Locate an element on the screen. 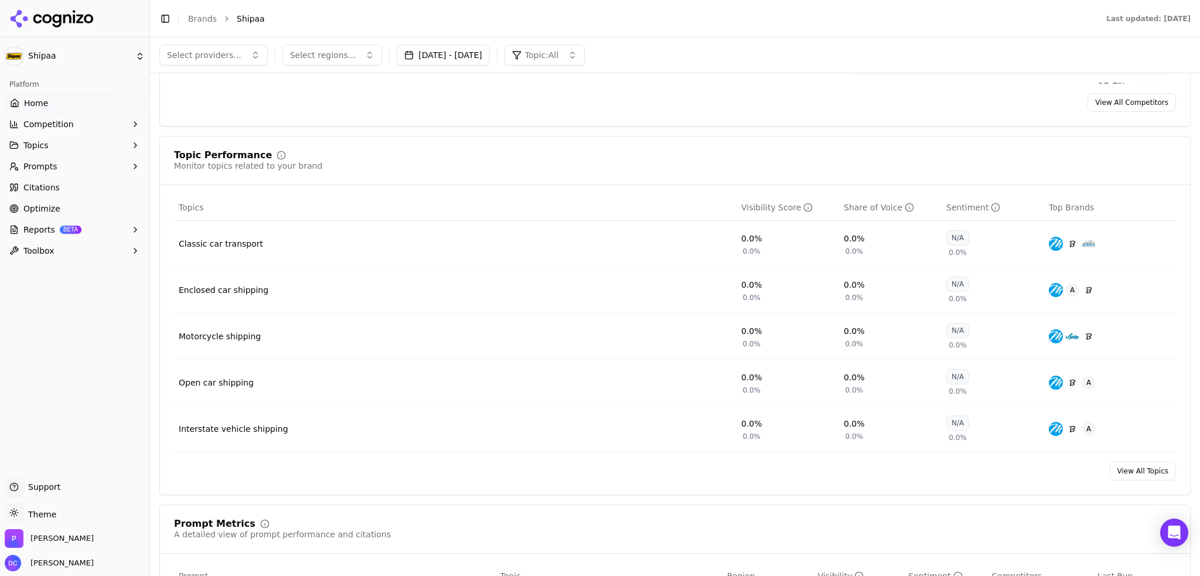 This screenshot has height=576, width=1200. div: Prompt Metrics is located at coordinates (214, 524).